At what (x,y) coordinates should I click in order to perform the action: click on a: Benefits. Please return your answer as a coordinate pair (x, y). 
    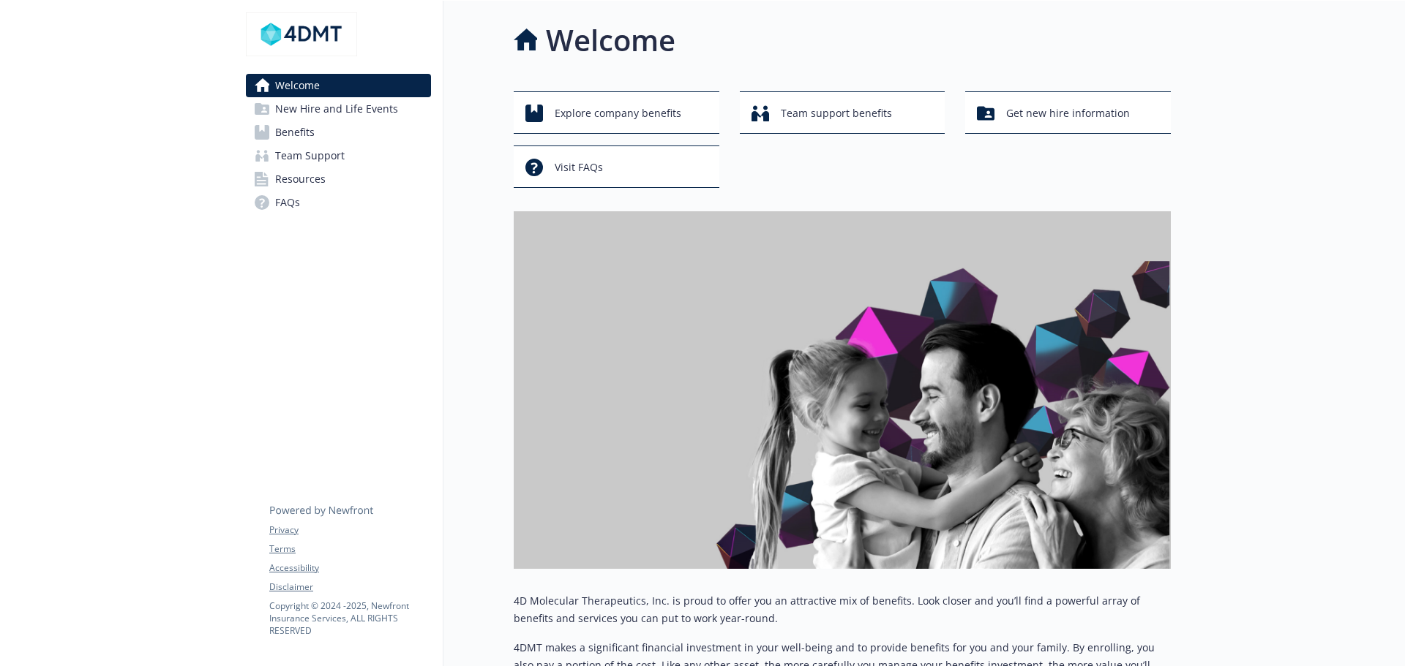
    Looking at the image, I should click on (338, 132).